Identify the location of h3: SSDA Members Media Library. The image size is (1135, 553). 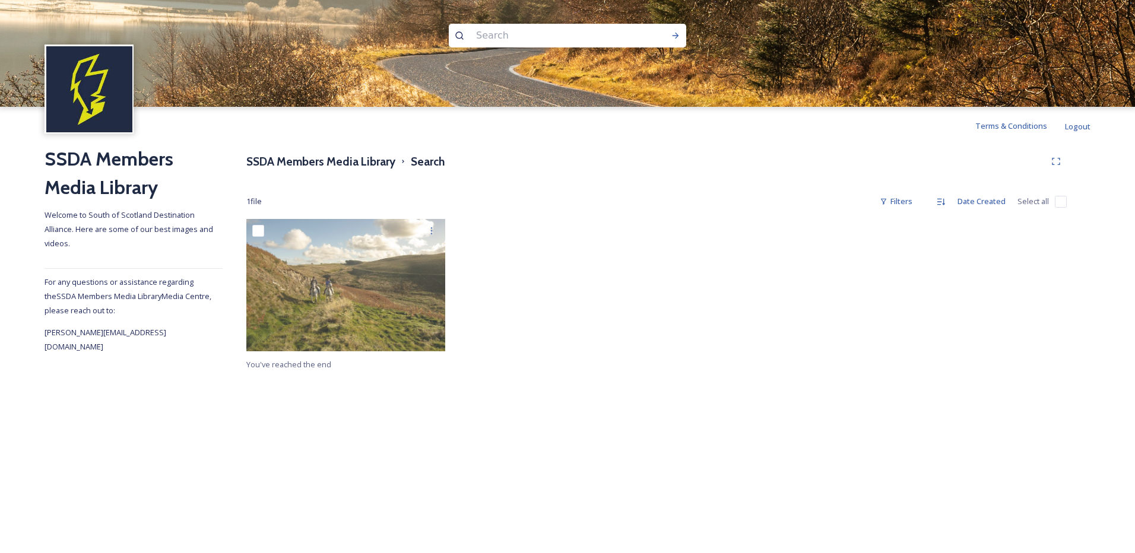
(321, 161).